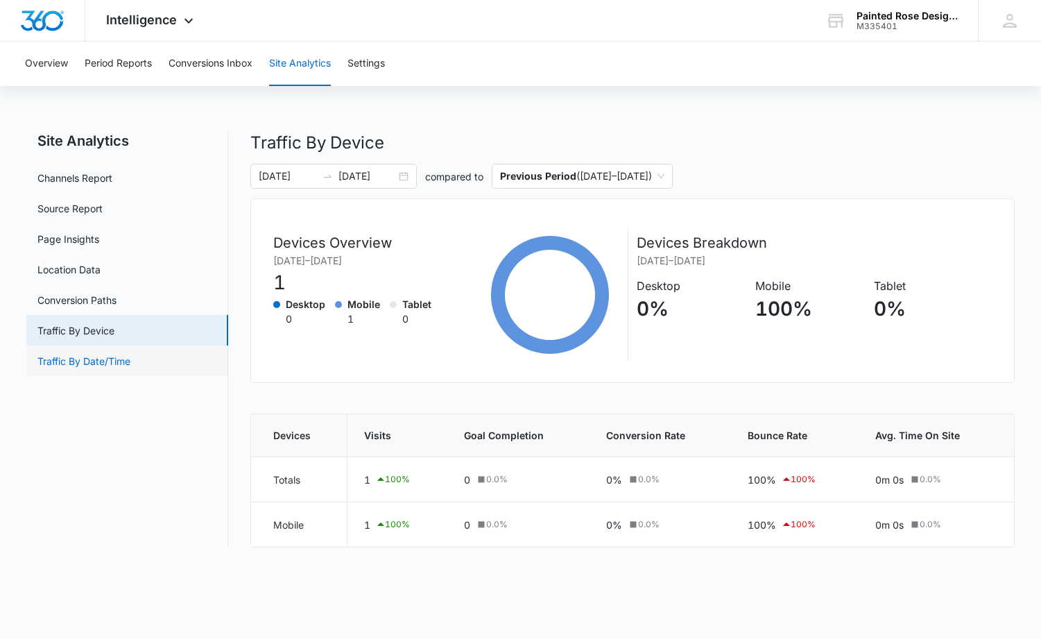 This screenshot has height=639, width=1041. Describe the element at coordinates (70, 208) in the screenshot. I see `a: Source Report` at that location.